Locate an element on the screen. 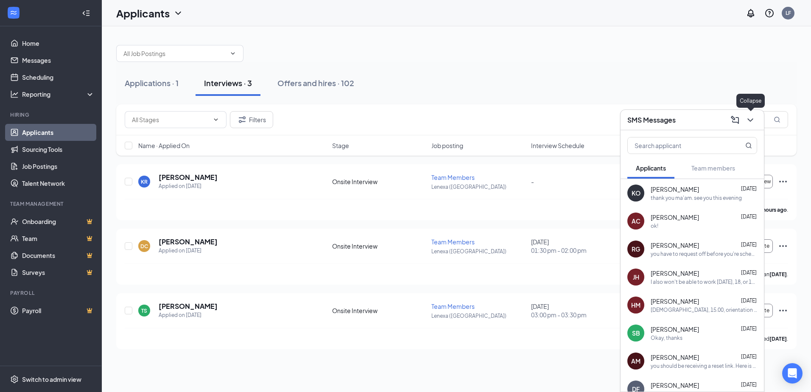 The height and width of the screenshot is (392, 811). a: Job Postings is located at coordinates (58, 166).